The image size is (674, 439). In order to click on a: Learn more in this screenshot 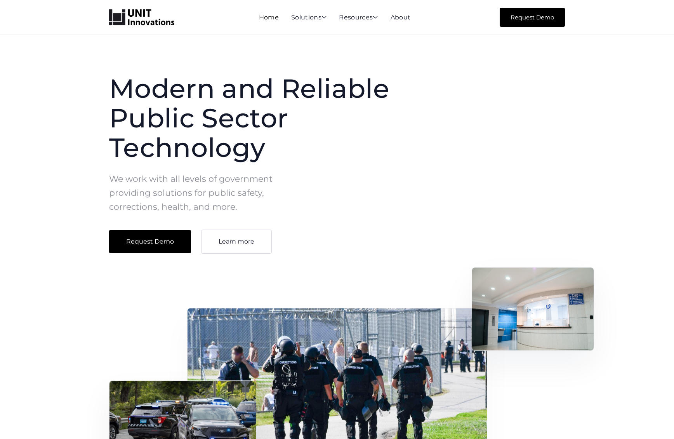, I will do `click(237, 242)`.